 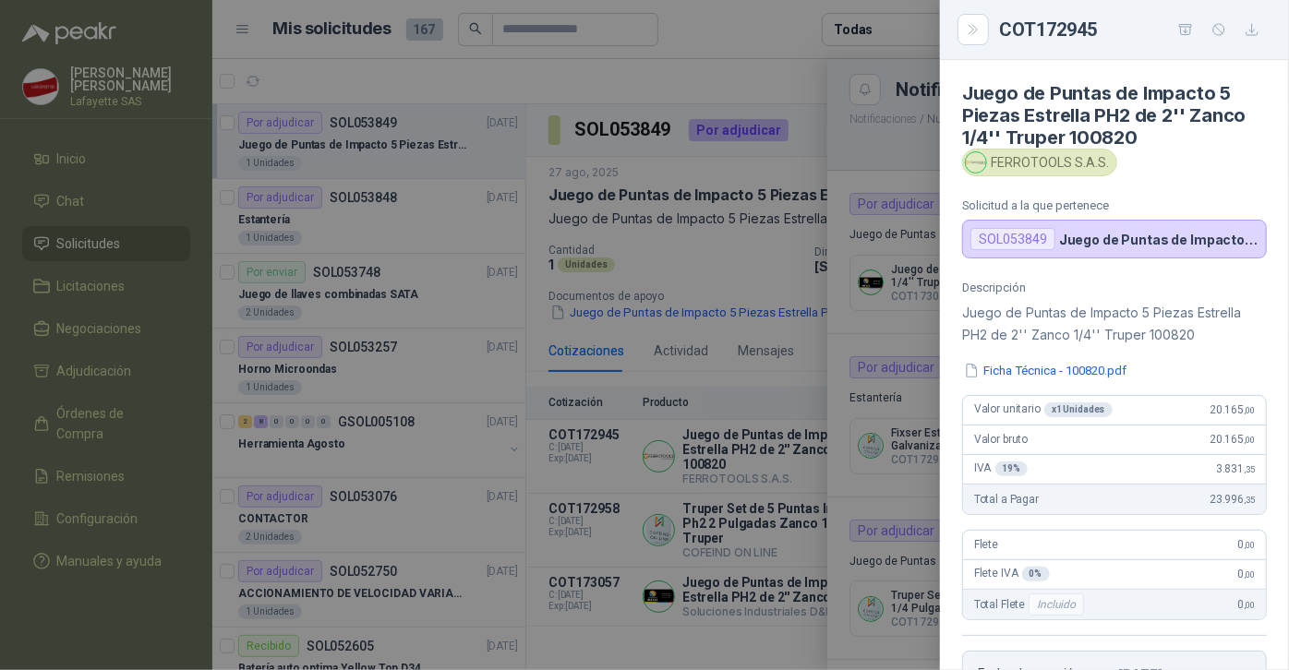 I want to click on span: Total a Pagar, so click(x=1006, y=499).